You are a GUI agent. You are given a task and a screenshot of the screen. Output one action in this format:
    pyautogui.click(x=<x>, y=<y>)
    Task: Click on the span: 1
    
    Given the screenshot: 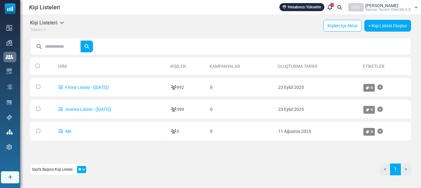 What is the action you would take?
    pyautogui.click(x=332, y=5)
    